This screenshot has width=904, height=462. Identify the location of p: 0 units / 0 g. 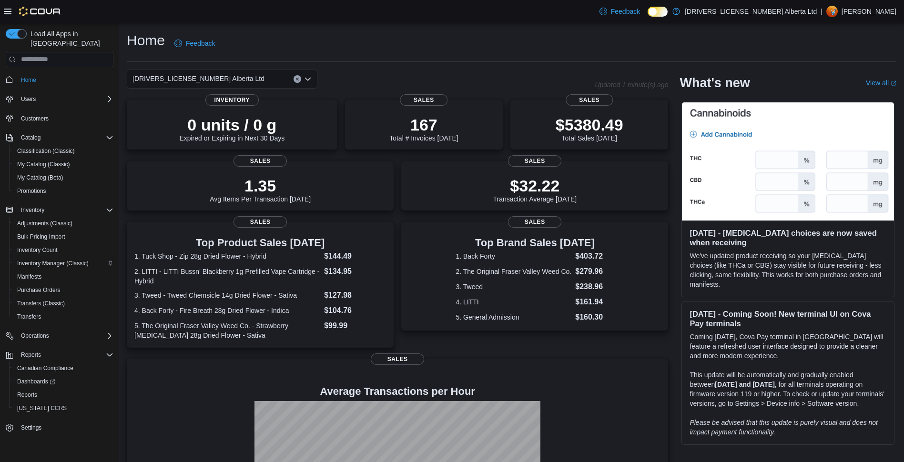
(232, 125).